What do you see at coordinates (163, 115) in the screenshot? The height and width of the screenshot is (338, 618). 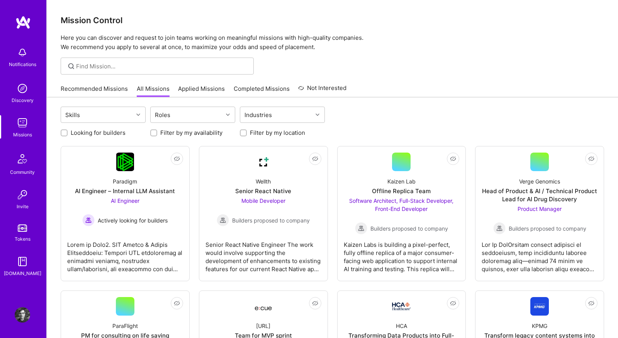 I see `div: Roles` at bounding box center [163, 115].